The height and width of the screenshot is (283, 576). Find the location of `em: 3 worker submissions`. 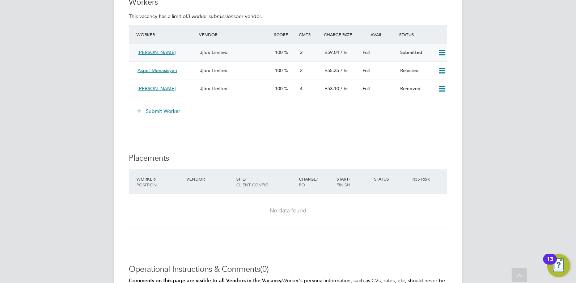

em: 3 worker submissions is located at coordinates (211, 16).